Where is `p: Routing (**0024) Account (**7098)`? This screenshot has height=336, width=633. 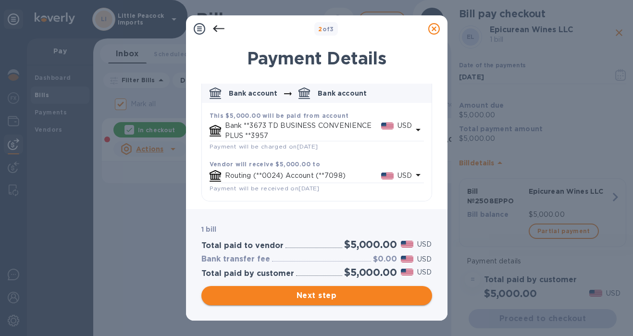 p: Routing (**0024) Account (**7098) is located at coordinates (303, 175).